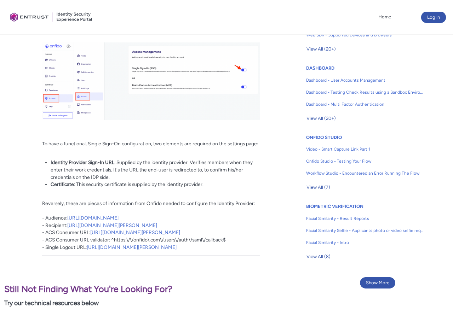 This screenshot has width=453, height=309. I want to click on p: To have a functional, Single Sign-On configuration, two elements are required on the settings page:, so click(151, 147).